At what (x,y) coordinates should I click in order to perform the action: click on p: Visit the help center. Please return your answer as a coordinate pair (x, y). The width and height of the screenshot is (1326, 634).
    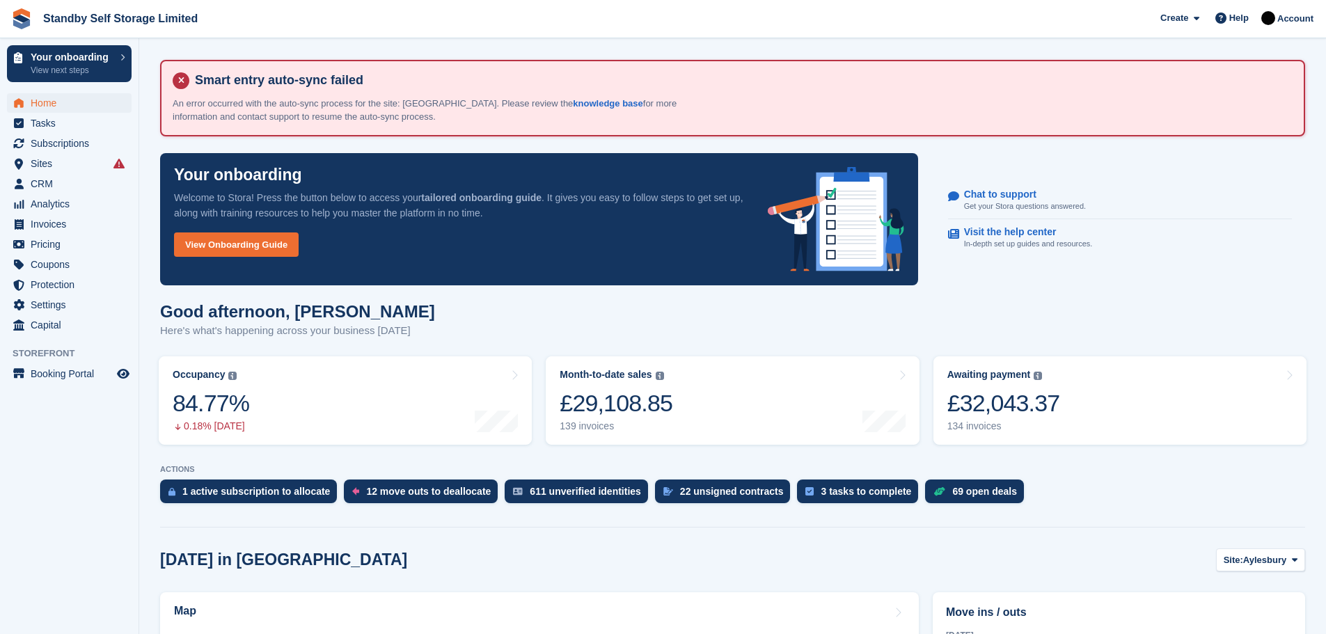
    Looking at the image, I should click on (1023, 232).